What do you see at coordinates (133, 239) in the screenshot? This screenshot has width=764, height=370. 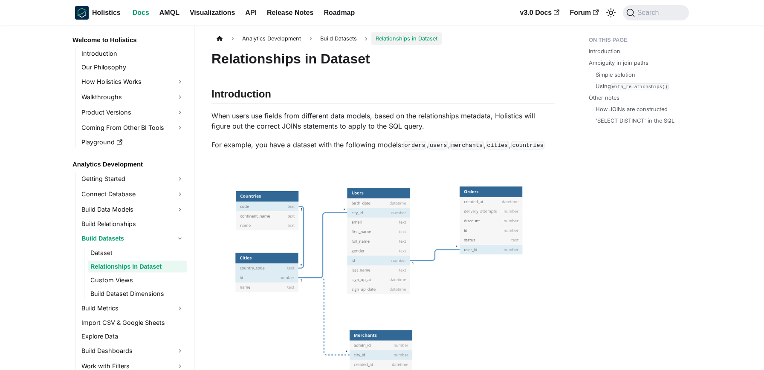 I see `a: Build Datasets` at bounding box center [133, 239].